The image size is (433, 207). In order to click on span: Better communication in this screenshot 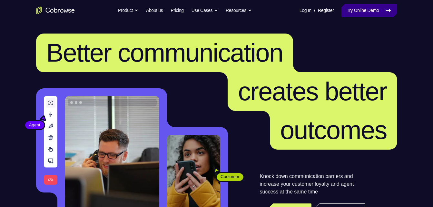, I will do `click(165, 53)`.